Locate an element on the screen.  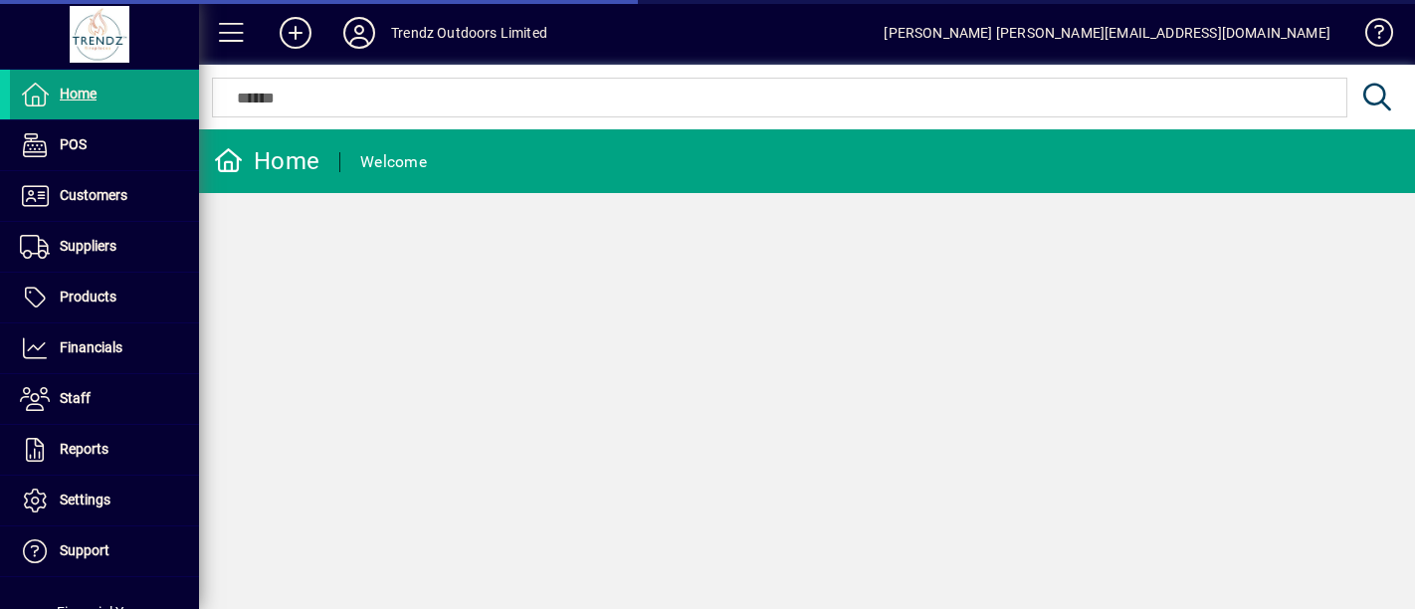
span: Staff is located at coordinates (75, 398).